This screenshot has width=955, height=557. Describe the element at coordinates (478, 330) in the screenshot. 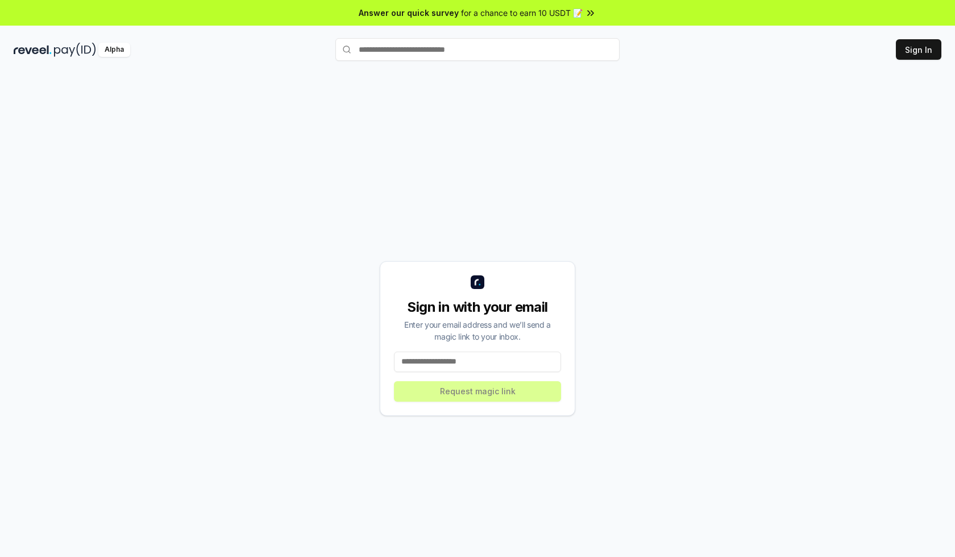

I see `div: Enter your email address and we’ll send a magic link to your inbox.` at that location.